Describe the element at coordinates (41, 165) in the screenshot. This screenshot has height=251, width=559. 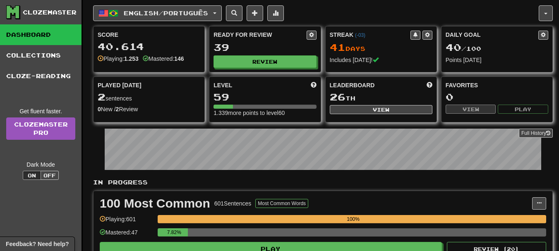
I see `div: Dark Mode` at that location.